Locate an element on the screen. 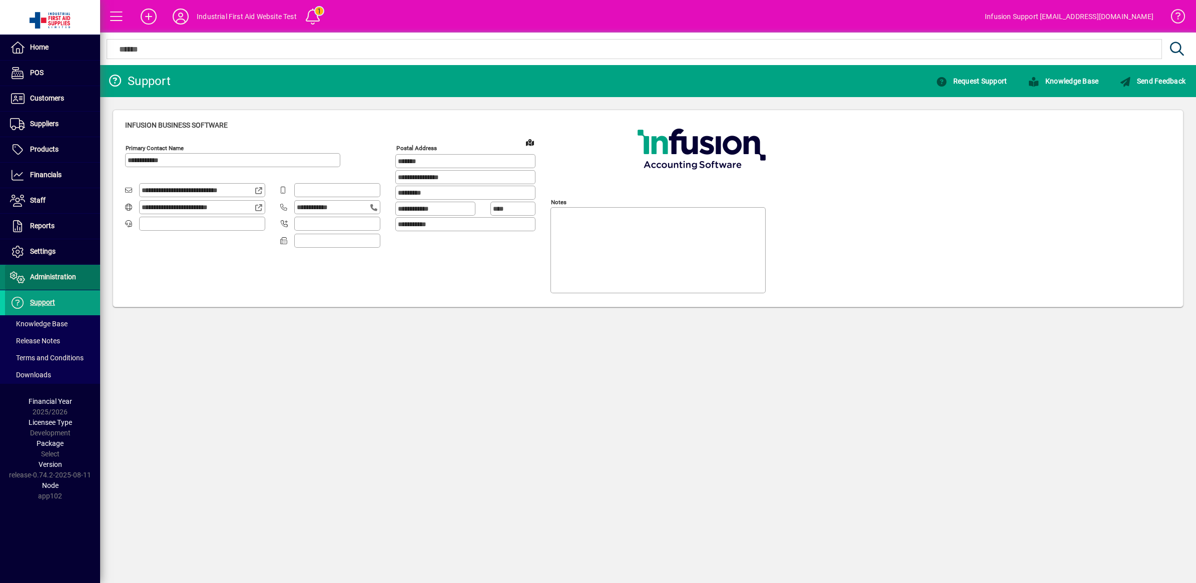  a: Products is located at coordinates (53, 150).